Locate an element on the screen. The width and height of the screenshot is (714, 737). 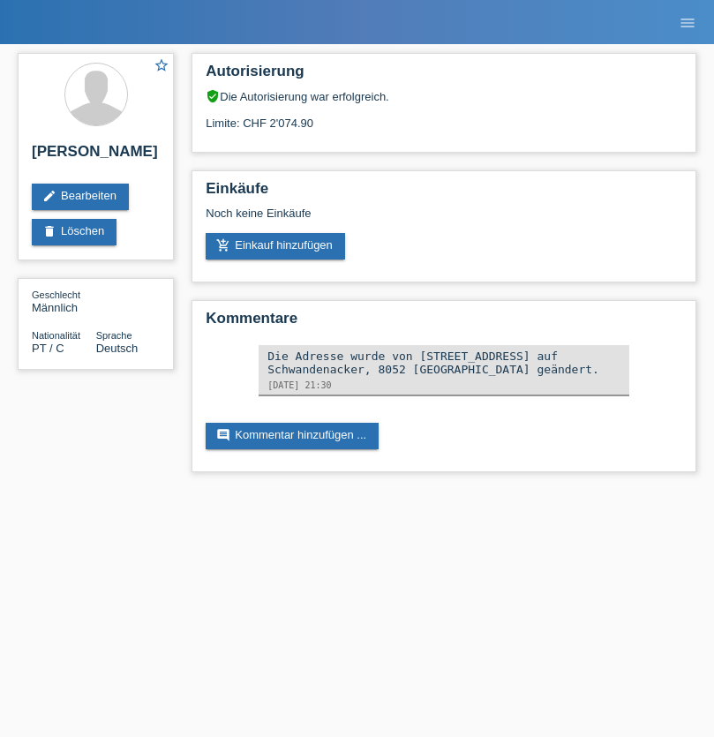
span: Portugal / C / 22.02.2006 is located at coordinates (48, 348).